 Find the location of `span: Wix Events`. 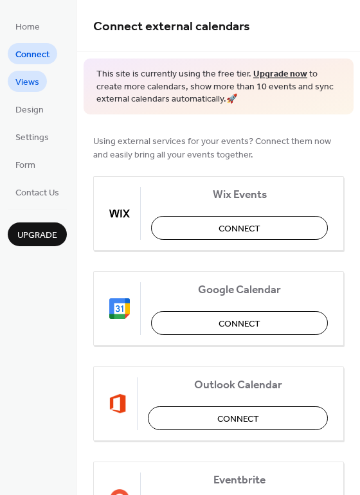

span: Wix Events is located at coordinates (239, 194).